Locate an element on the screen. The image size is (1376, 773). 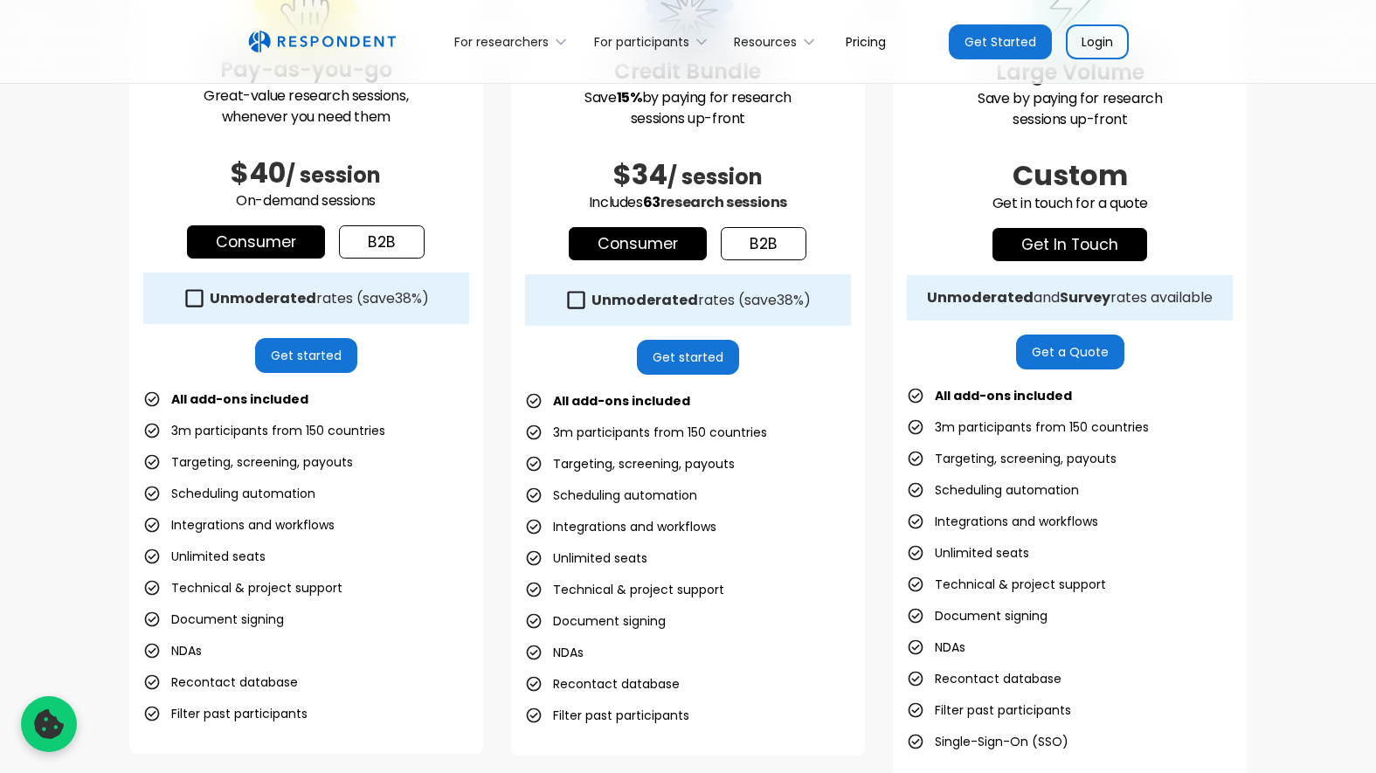
span: Custom is located at coordinates (1070, 175).